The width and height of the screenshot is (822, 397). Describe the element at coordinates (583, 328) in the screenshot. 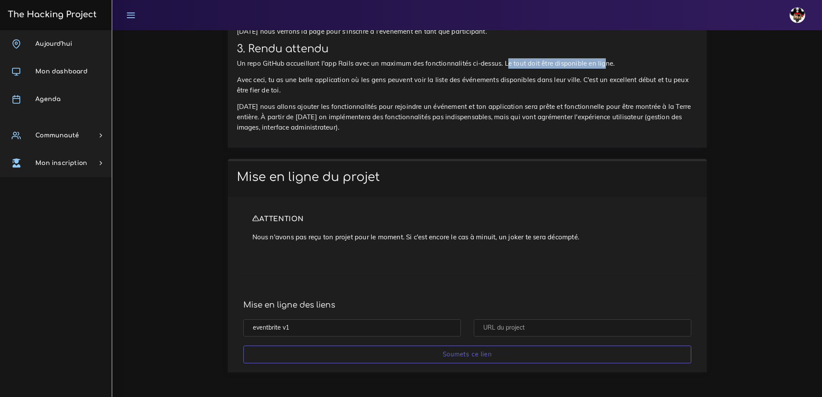

I see `input: URL du project` at that location.